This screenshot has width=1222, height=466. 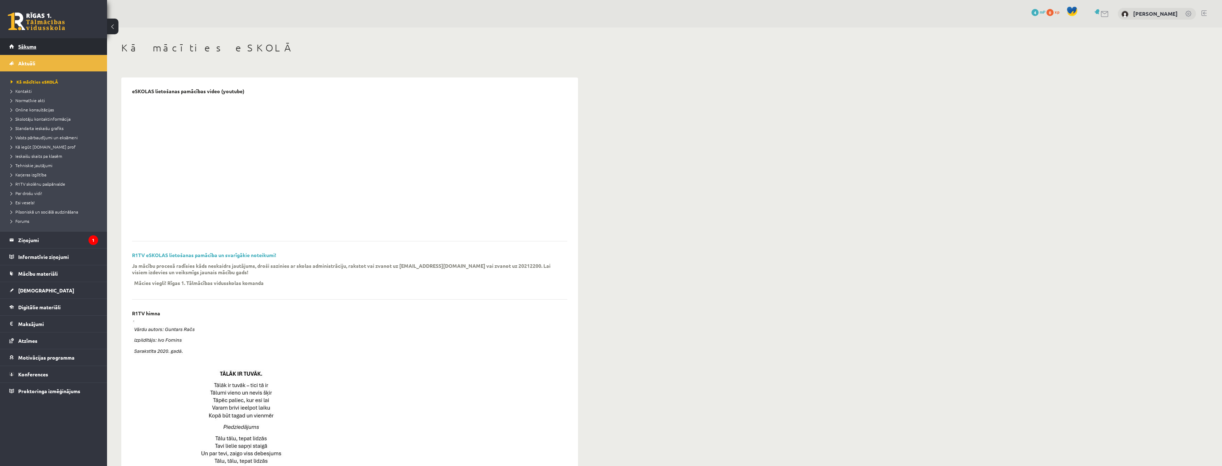 What do you see at coordinates (204, 255) in the screenshot?
I see `a: R1TV eSKOLAS lietošanas pamācība un svarīgākie noteikumi!` at bounding box center [204, 255].